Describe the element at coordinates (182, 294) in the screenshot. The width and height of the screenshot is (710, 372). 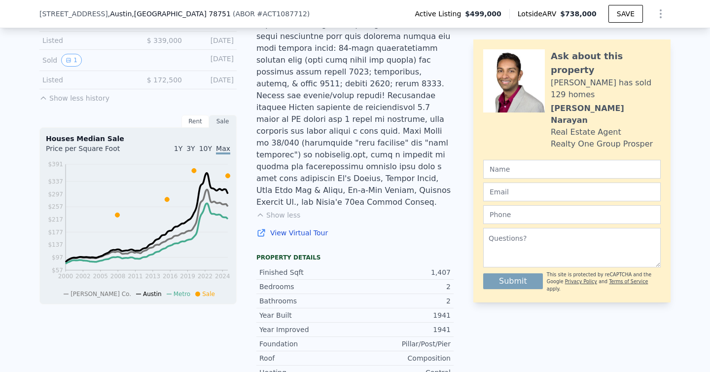
I see `span: Metro` at that location.